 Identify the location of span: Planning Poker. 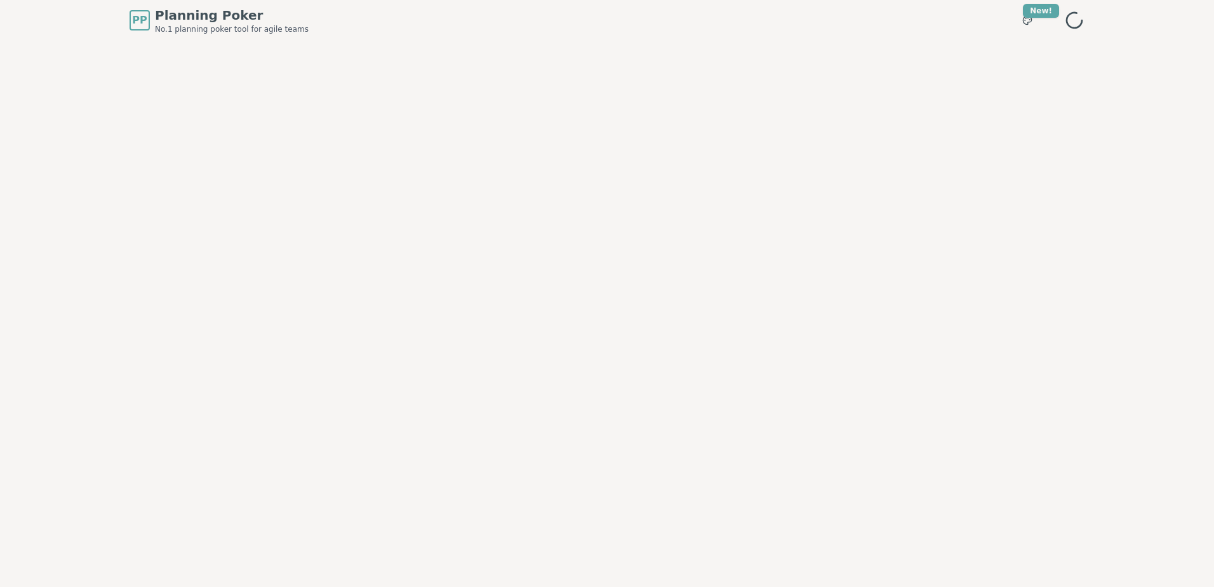
(232, 15).